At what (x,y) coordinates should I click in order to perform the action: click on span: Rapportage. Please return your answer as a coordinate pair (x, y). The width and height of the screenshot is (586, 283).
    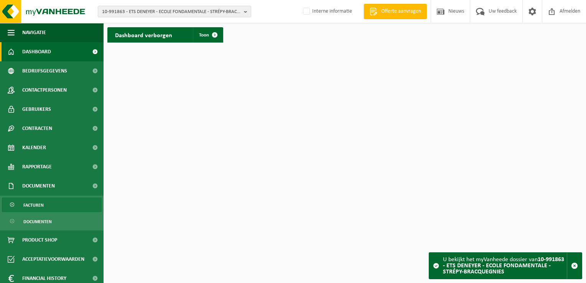
    Looking at the image, I should click on (37, 167).